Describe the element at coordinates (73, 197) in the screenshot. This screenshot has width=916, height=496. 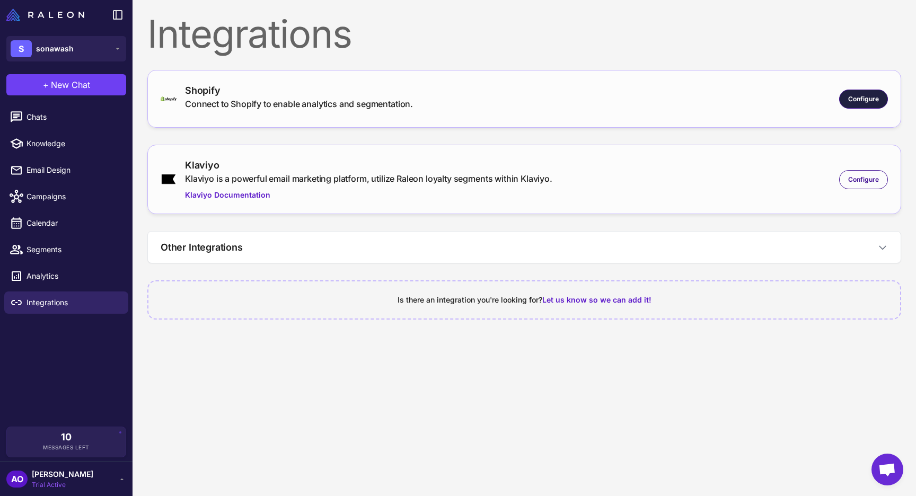
I see `span: Campaigns` at that location.